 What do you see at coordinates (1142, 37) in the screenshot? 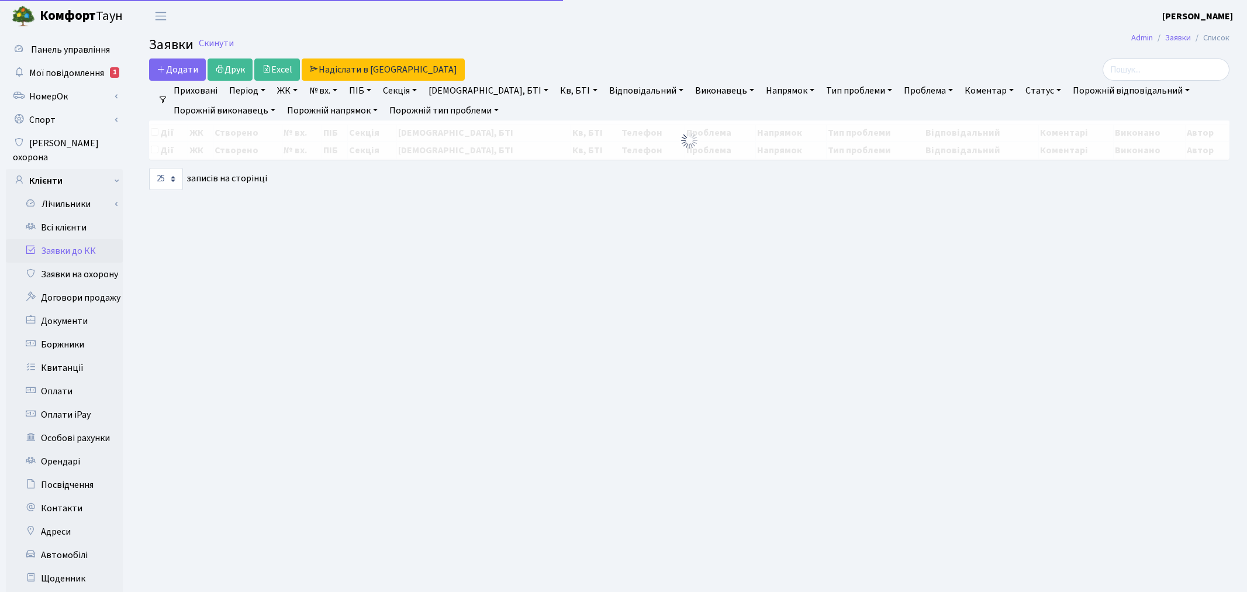
I see `a: Admin` at bounding box center [1142, 37].